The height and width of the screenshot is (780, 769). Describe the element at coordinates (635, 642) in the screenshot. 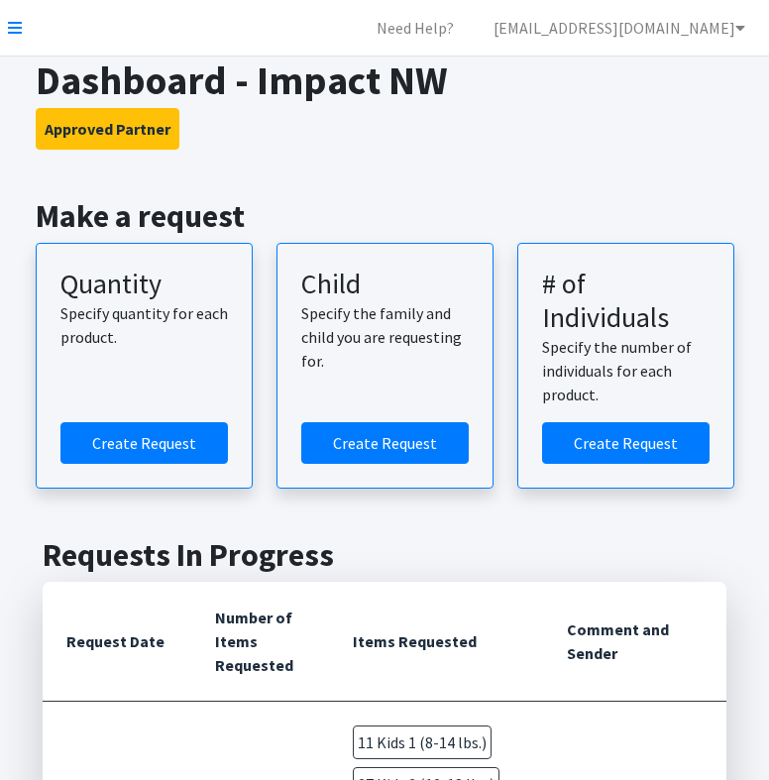

I see `th: Comment and Sender` at that location.